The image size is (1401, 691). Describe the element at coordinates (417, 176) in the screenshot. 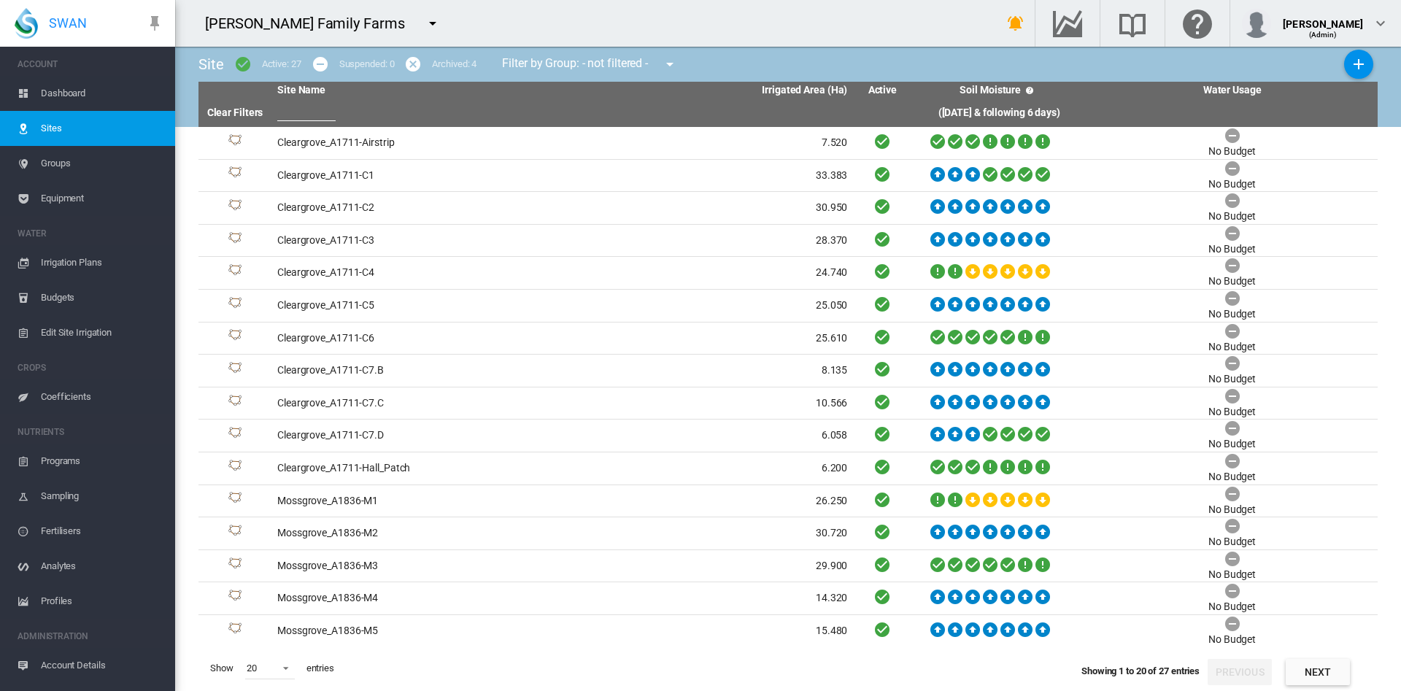

I see `td: Cleargrove_A1711-C1` at that location.